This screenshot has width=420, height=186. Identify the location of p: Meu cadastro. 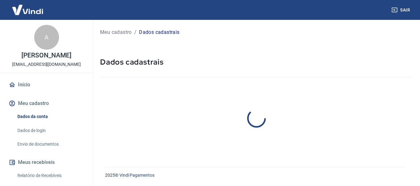
(116, 32).